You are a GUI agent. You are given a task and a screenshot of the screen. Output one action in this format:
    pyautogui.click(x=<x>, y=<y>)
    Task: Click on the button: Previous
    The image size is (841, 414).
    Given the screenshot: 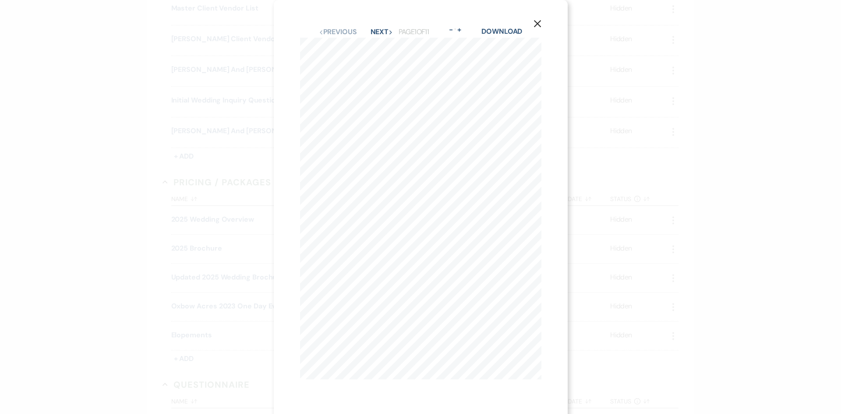 What is the action you would take?
    pyautogui.click(x=338, y=32)
    